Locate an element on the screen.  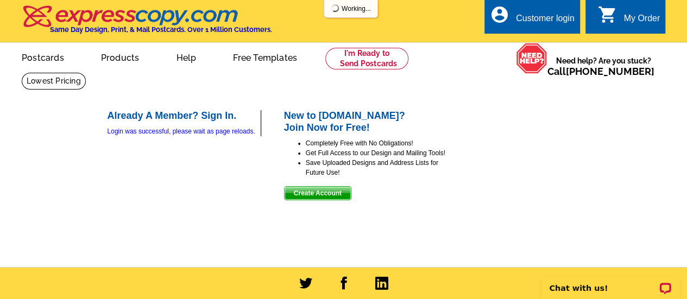
h2: Already A Member? Sign In. is located at coordinates (183, 116).